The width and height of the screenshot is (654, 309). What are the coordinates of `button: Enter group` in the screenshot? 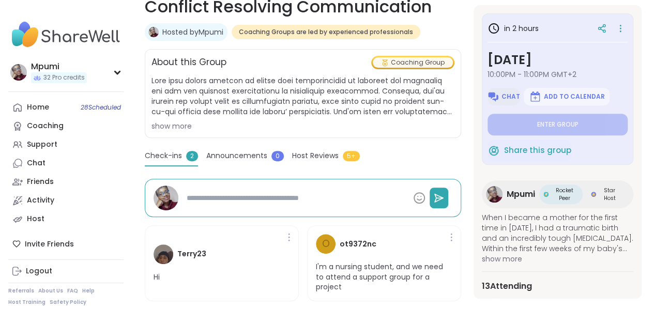 It's located at (557, 125).